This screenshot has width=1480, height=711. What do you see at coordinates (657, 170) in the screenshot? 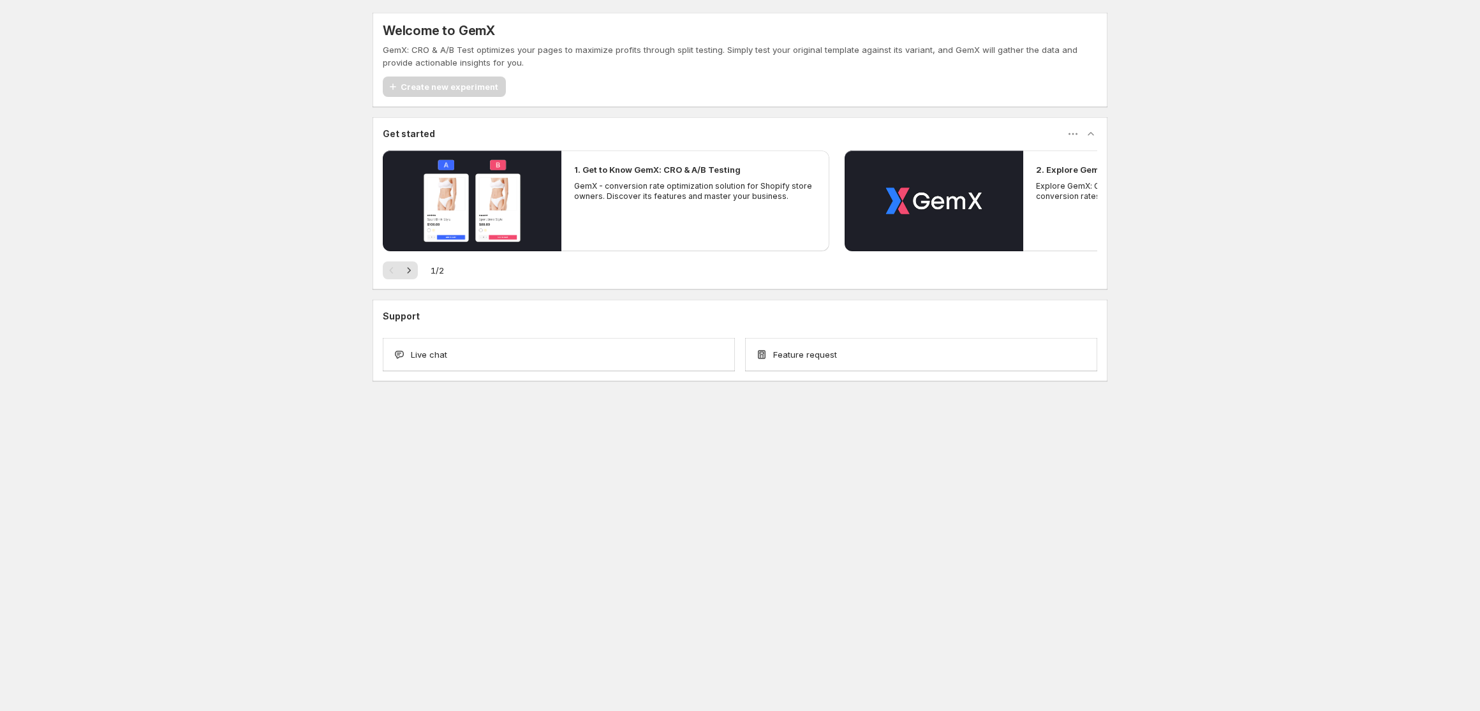
I see `h2: 1. Get to Know GemX: CRO & A/B Testing` at bounding box center [657, 170].